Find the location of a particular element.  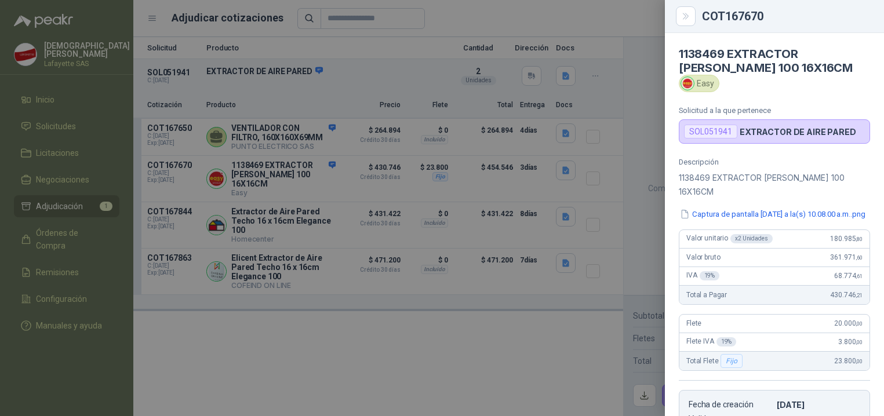

span: Valor bruto is located at coordinates (703, 257).